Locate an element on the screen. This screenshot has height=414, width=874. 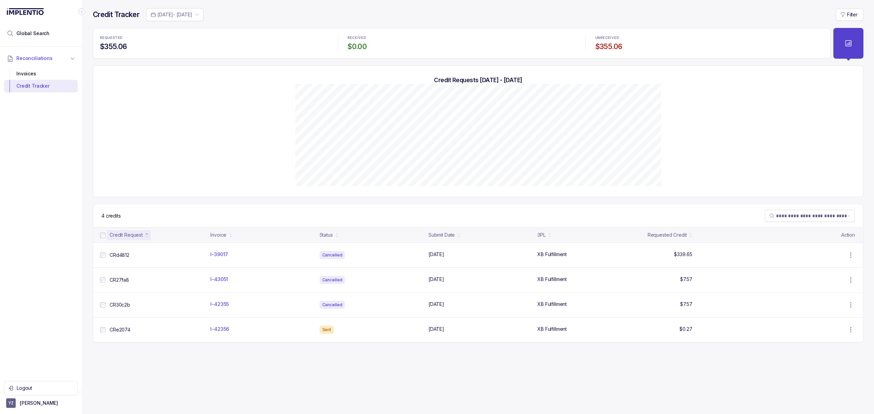
div: Submit Date is located at coordinates (441, 235).